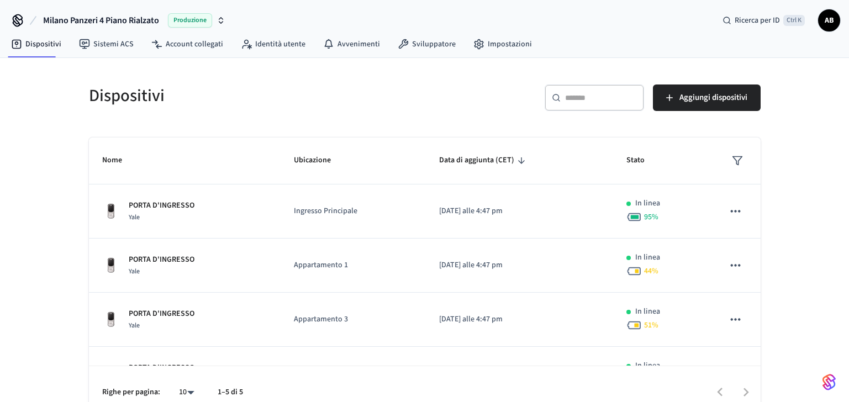 The width and height of the screenshot is (849, 402). Describe the element at coordinates (353, 265) in the screenshot. I see `p: Appartamento 1` at that location.